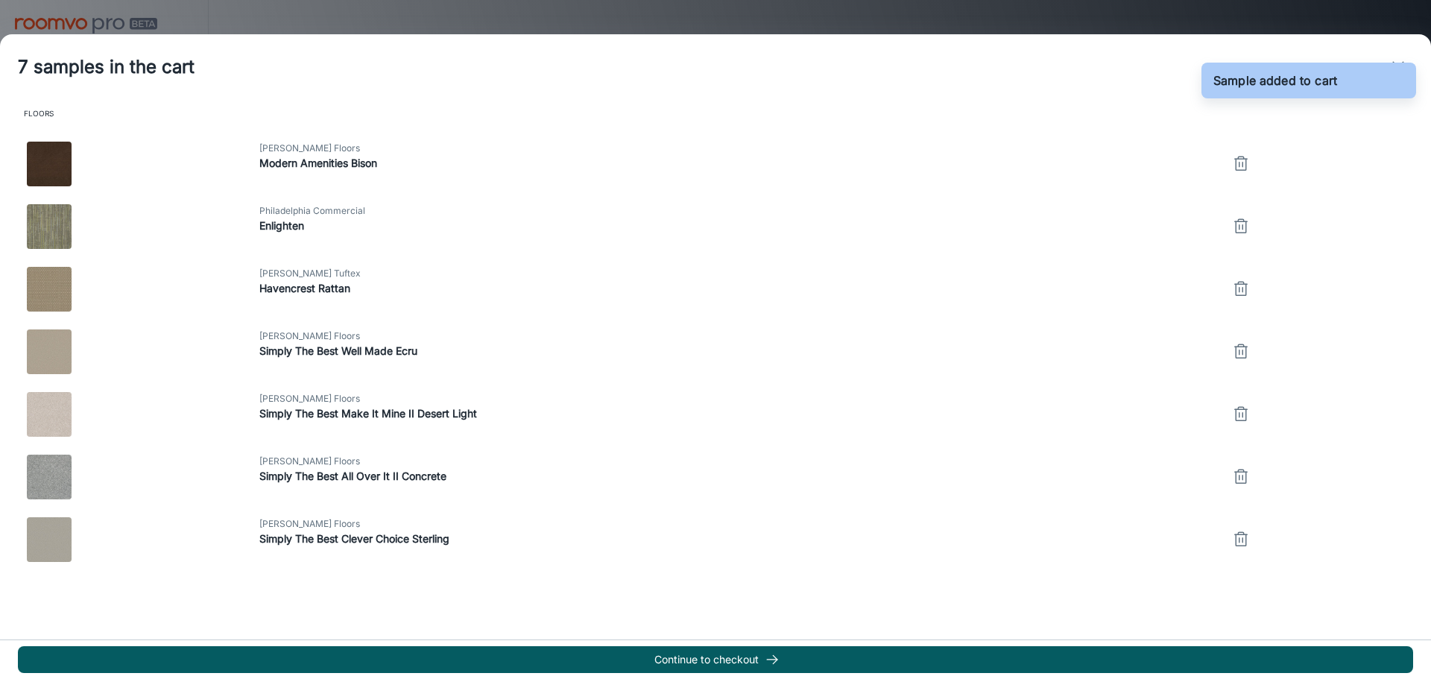 This screenshot has height=679, width=1431. I want to click on h6: Simply The Best Well Made Ecru, so click(741, 351).